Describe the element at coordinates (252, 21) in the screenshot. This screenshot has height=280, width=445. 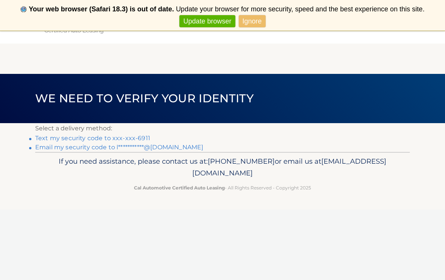
I see `a: Ignore` at that location.